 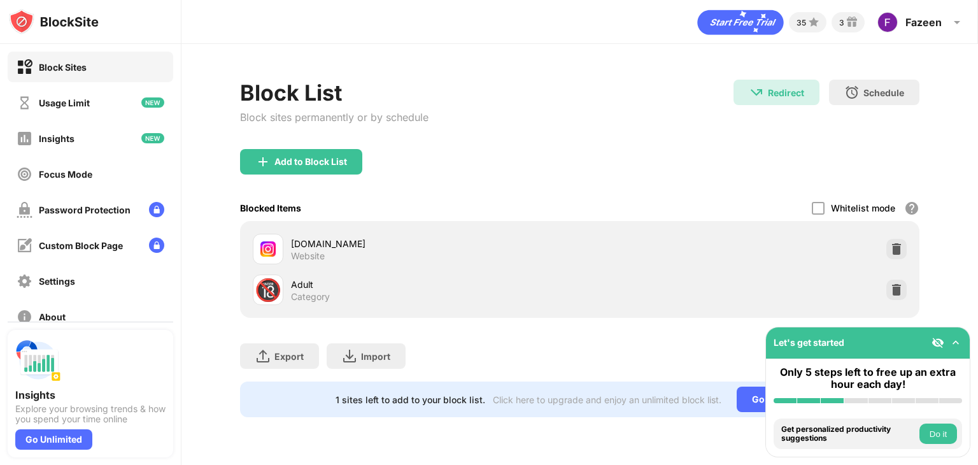 I want to click on div: Redirect, so click(x=786, y=92).